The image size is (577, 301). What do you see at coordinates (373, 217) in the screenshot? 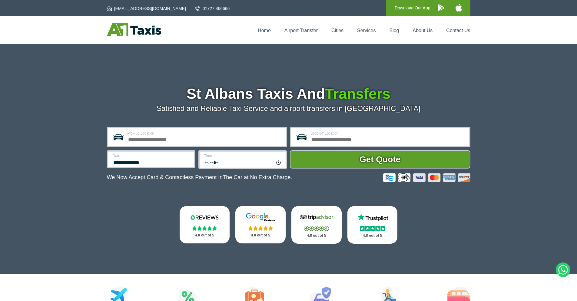
I see `img: Trustpilot` at bounding box center [373, 217].